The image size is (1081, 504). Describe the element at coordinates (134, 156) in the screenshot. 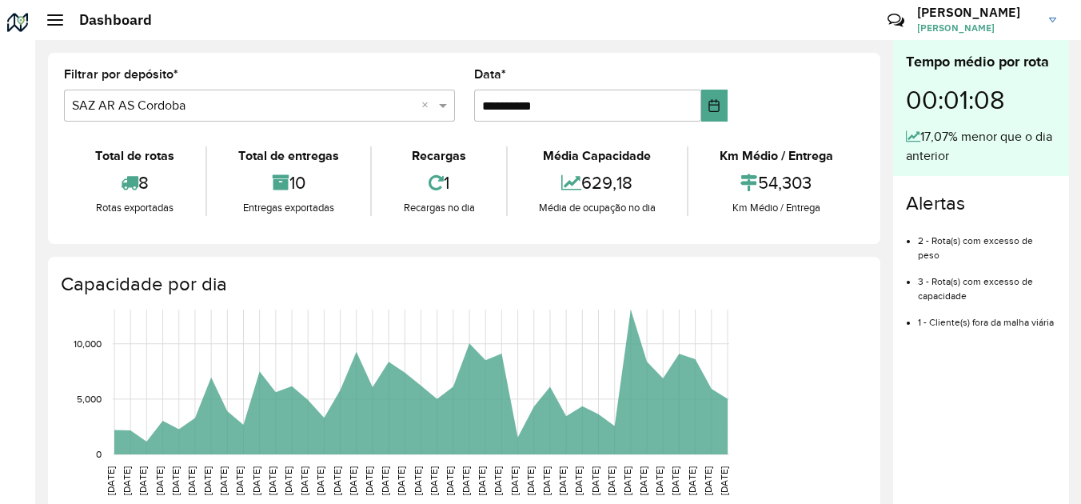

I see `div: Total de rotas` at that location.